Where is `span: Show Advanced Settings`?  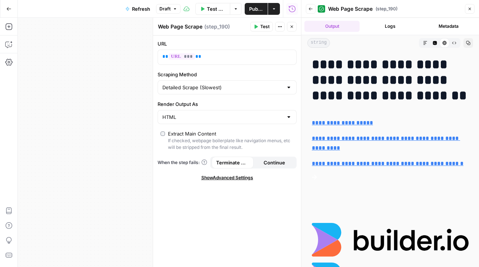 span: Show Advanced Settings is located at coordinates (227, 178).